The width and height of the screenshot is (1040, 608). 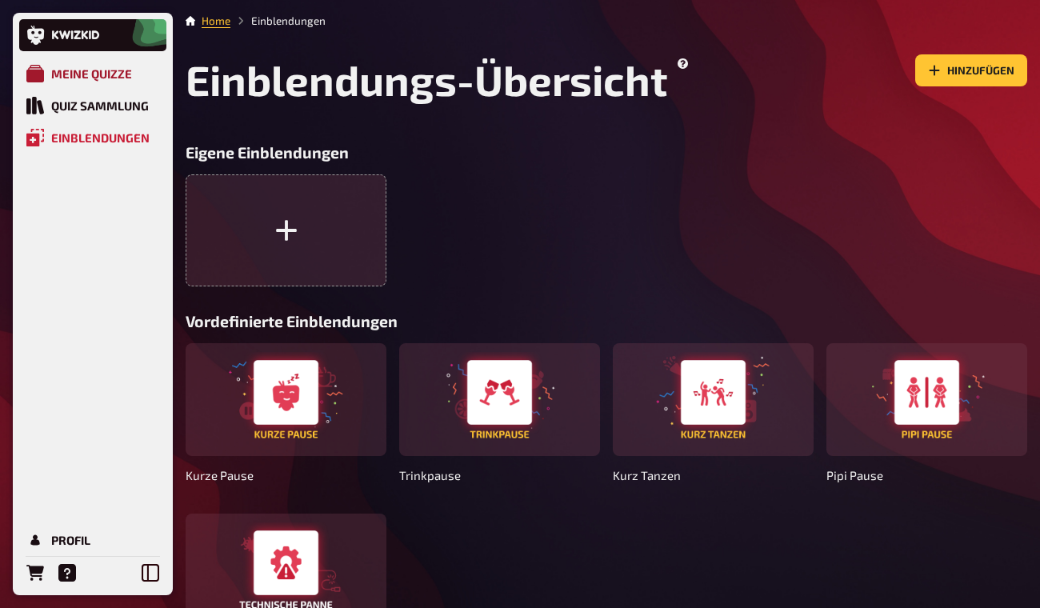 I want to click on a: Bestellungen, so click(x=35, y=573).